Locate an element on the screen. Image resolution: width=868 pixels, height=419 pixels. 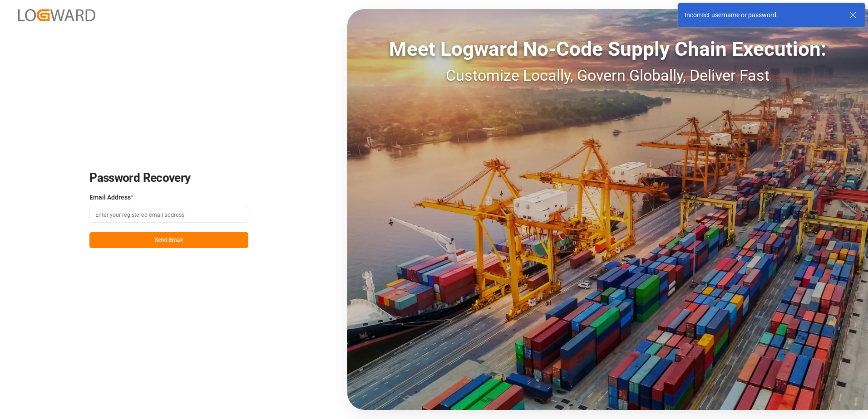
button: Send Email is located at coordinates (169, 240).